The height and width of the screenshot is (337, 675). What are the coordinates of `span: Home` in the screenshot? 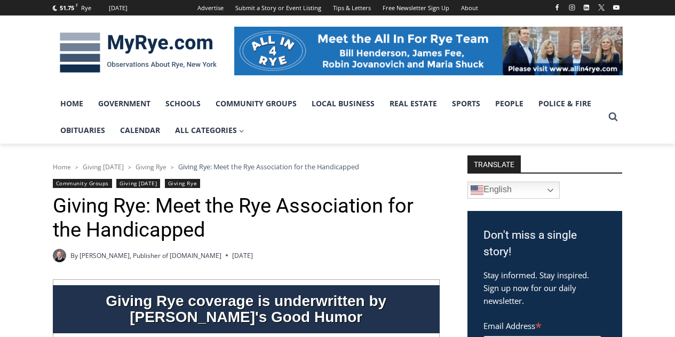 It's located at (62, 167).